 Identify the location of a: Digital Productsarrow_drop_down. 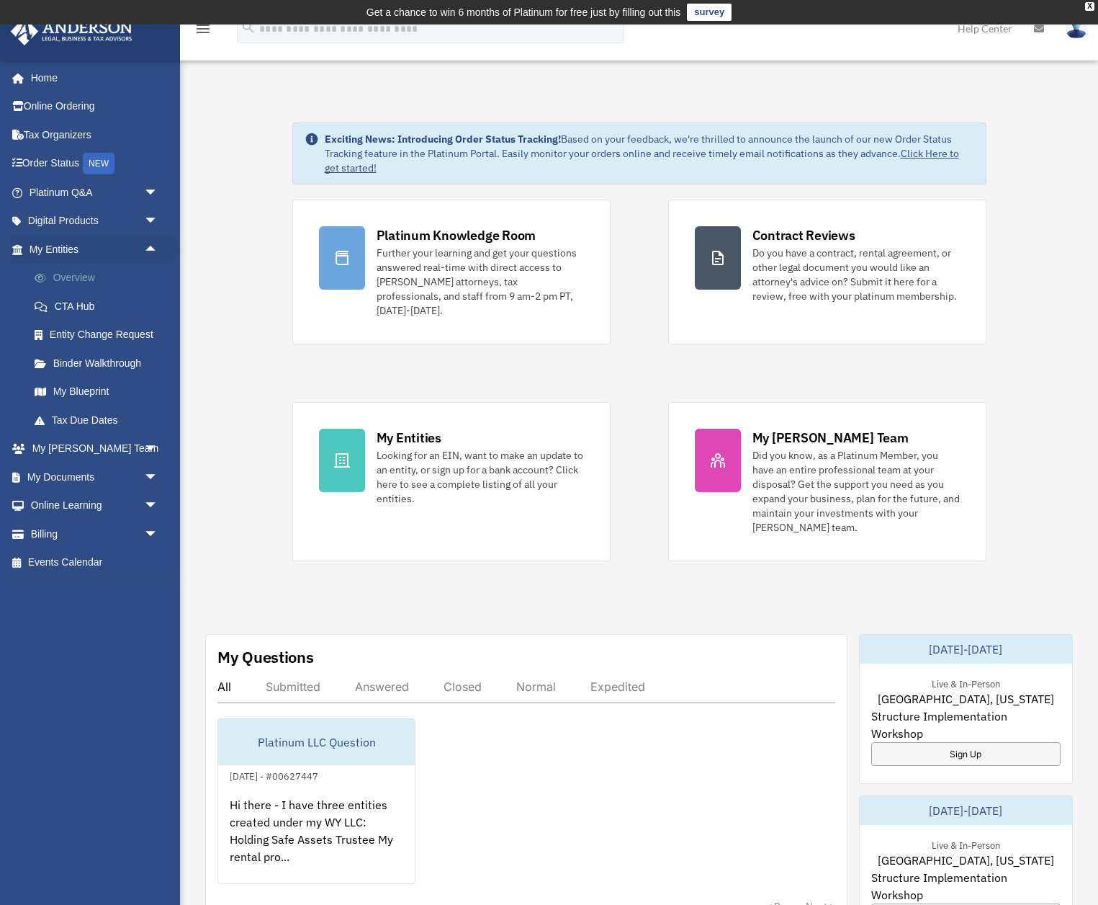
(95, 221).